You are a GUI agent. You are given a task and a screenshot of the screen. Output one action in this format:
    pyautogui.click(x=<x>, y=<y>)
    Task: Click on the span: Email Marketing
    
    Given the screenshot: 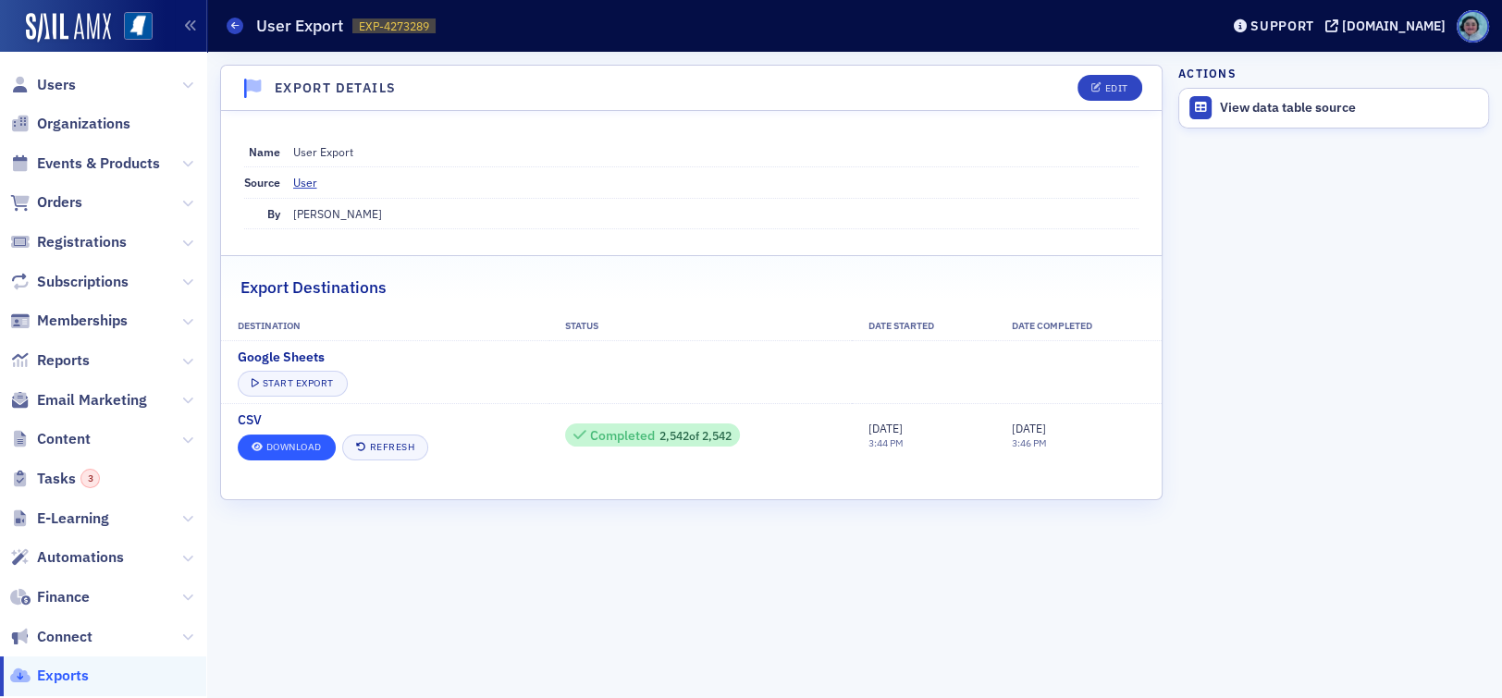 What is the action you would take?
    pyautogui.click(x=92, y=400)
    